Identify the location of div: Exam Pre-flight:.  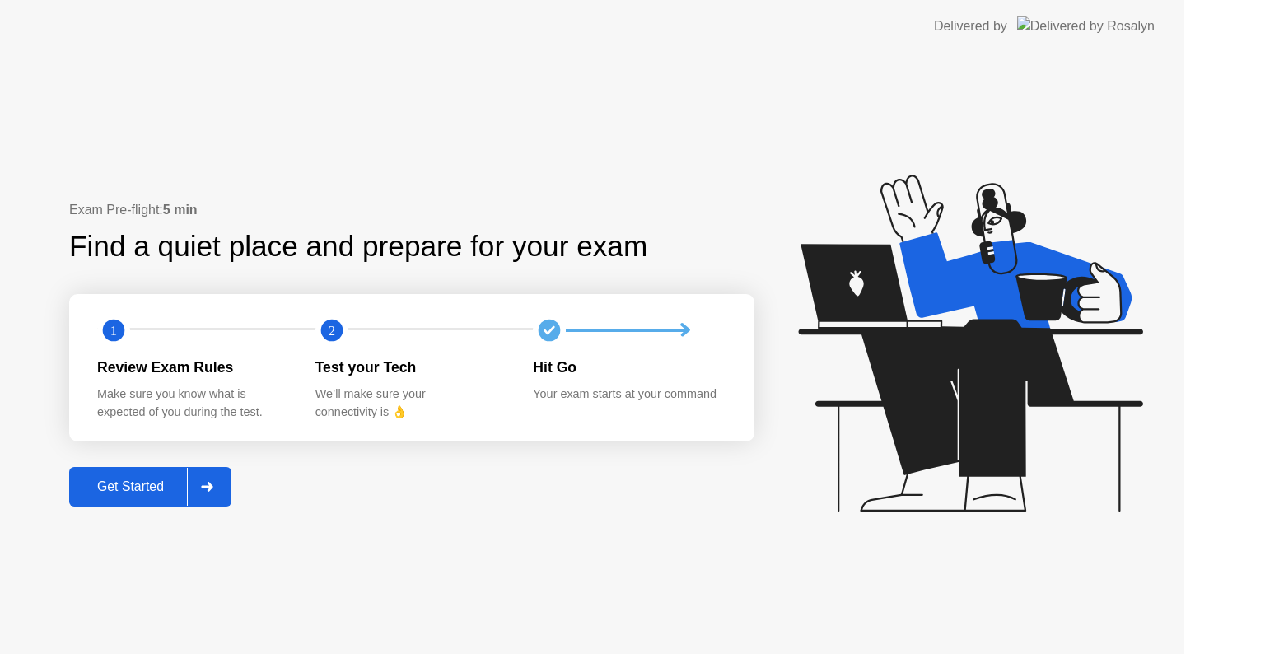
(412, 210).